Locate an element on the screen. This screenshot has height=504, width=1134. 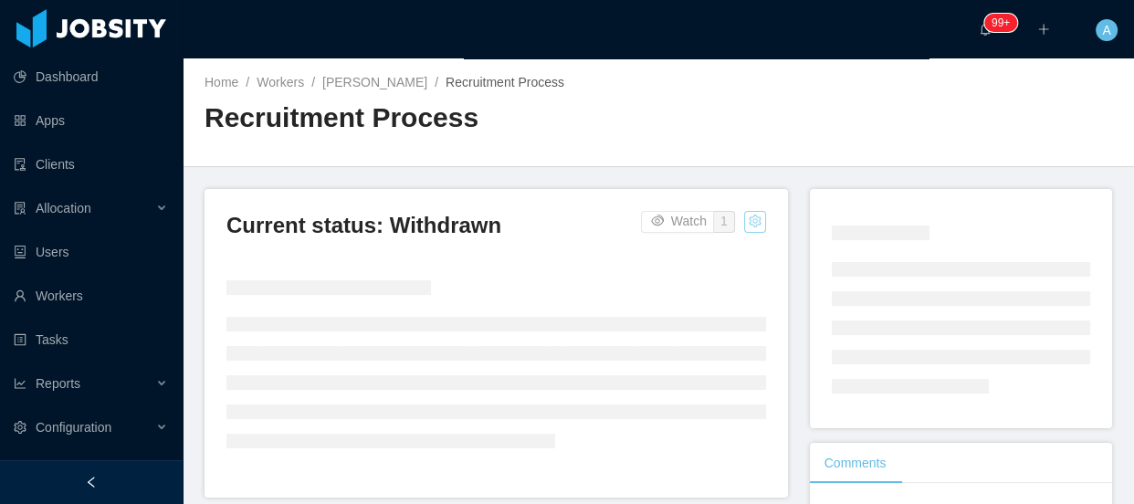
span: A is located at coordinates (1105, 30).